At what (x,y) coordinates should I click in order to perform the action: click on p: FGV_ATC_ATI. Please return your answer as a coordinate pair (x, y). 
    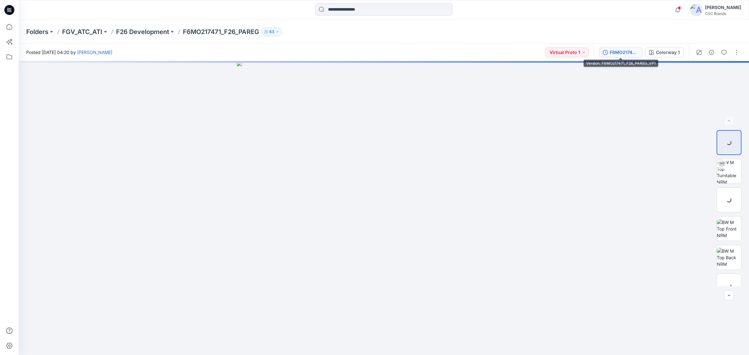
    Looking at the image, I should click on (82, 32).